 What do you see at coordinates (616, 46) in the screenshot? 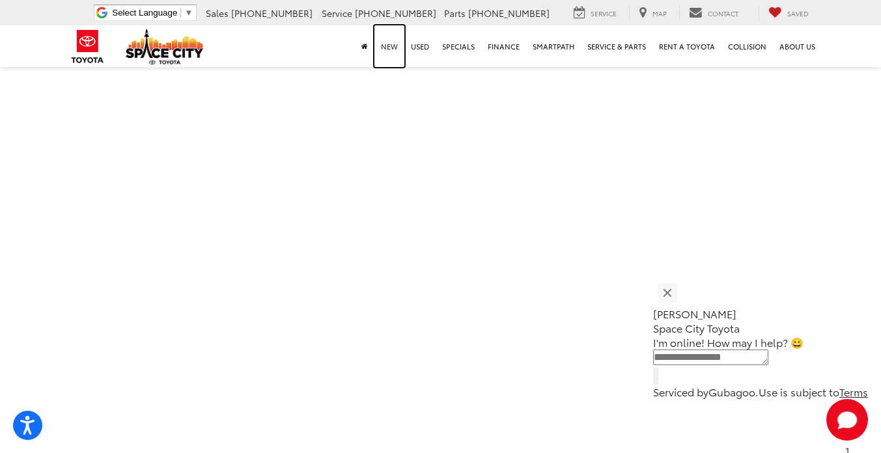
I see `a: Service & Parts` at bounding box center [616, 46].